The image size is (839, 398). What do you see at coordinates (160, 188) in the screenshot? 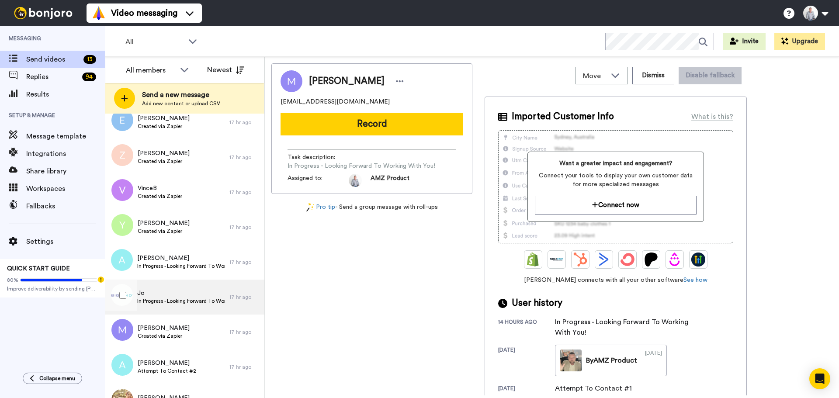
I see `span: VinceB` at bounding box center [160, 188].